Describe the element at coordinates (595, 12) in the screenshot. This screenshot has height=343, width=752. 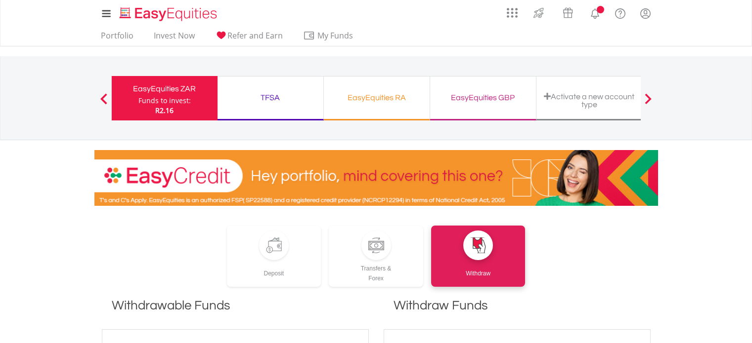
I see `a: Notifications` at that location.